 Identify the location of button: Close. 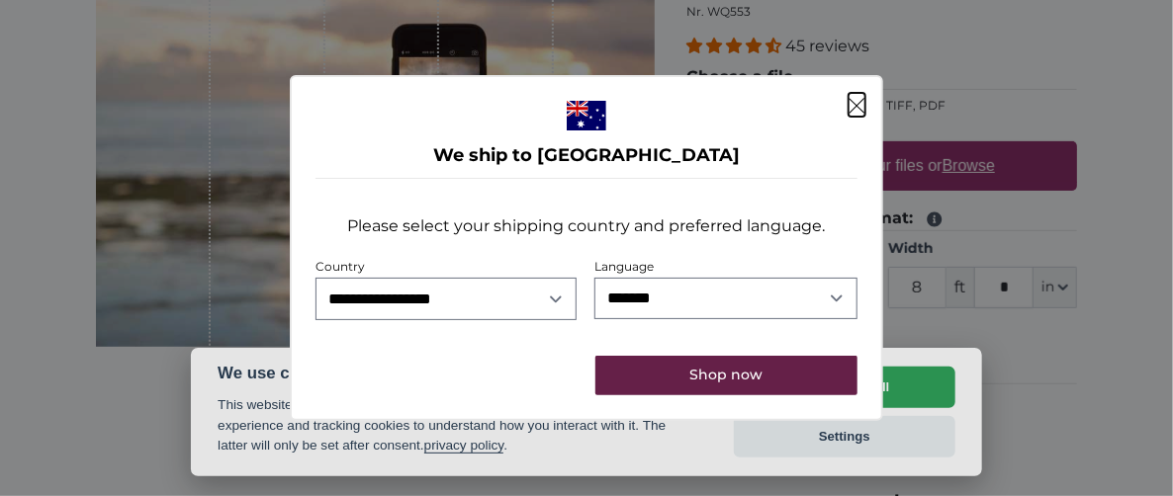
(856, 105).